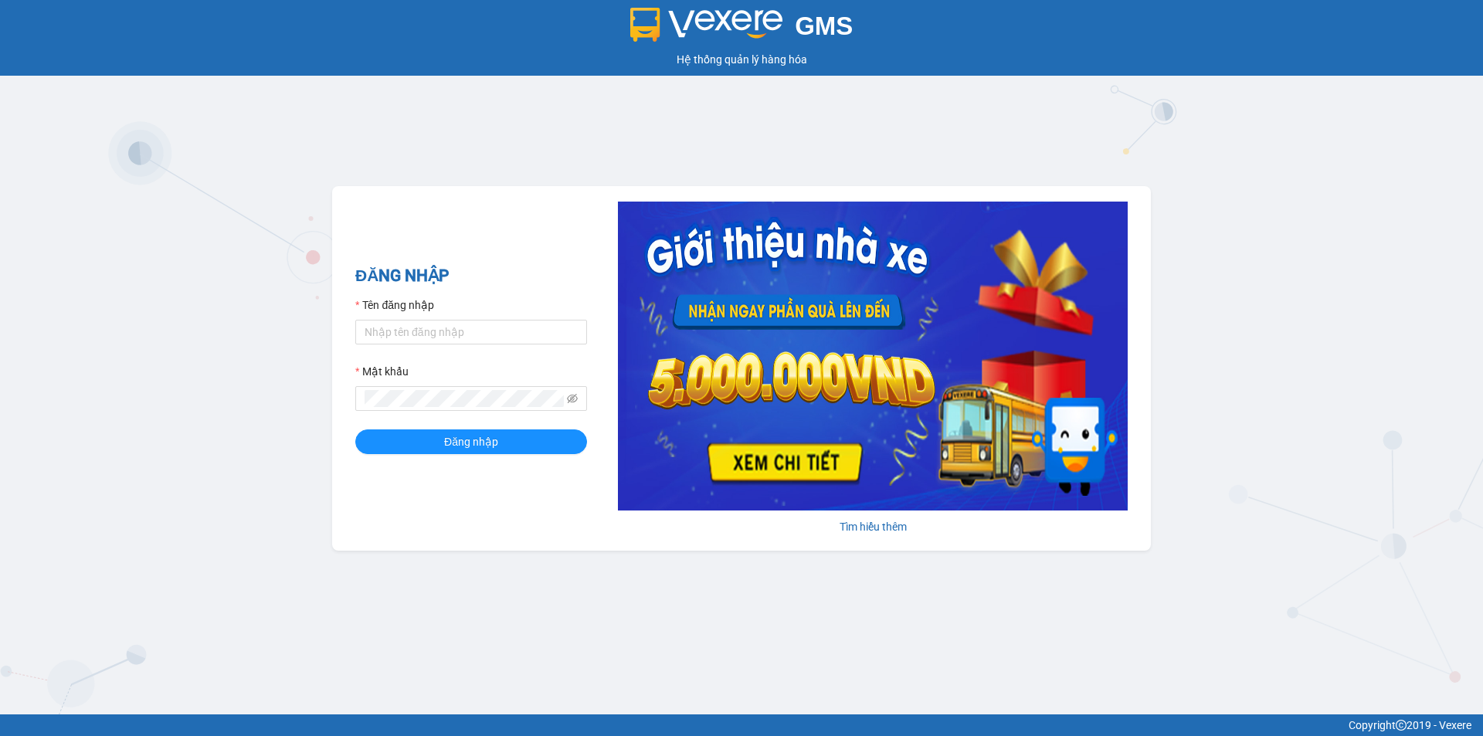  Describe the element at coordinates (382, 372) in the screenshot. I see `label: Mật khẩu` at that location.